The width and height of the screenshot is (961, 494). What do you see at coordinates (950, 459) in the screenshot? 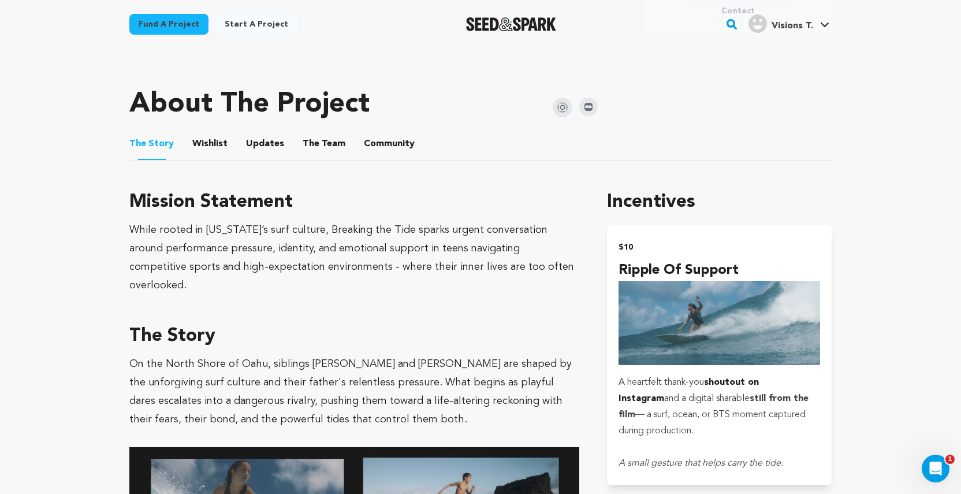
I see `span: 1` at bounding box center [950, 459].